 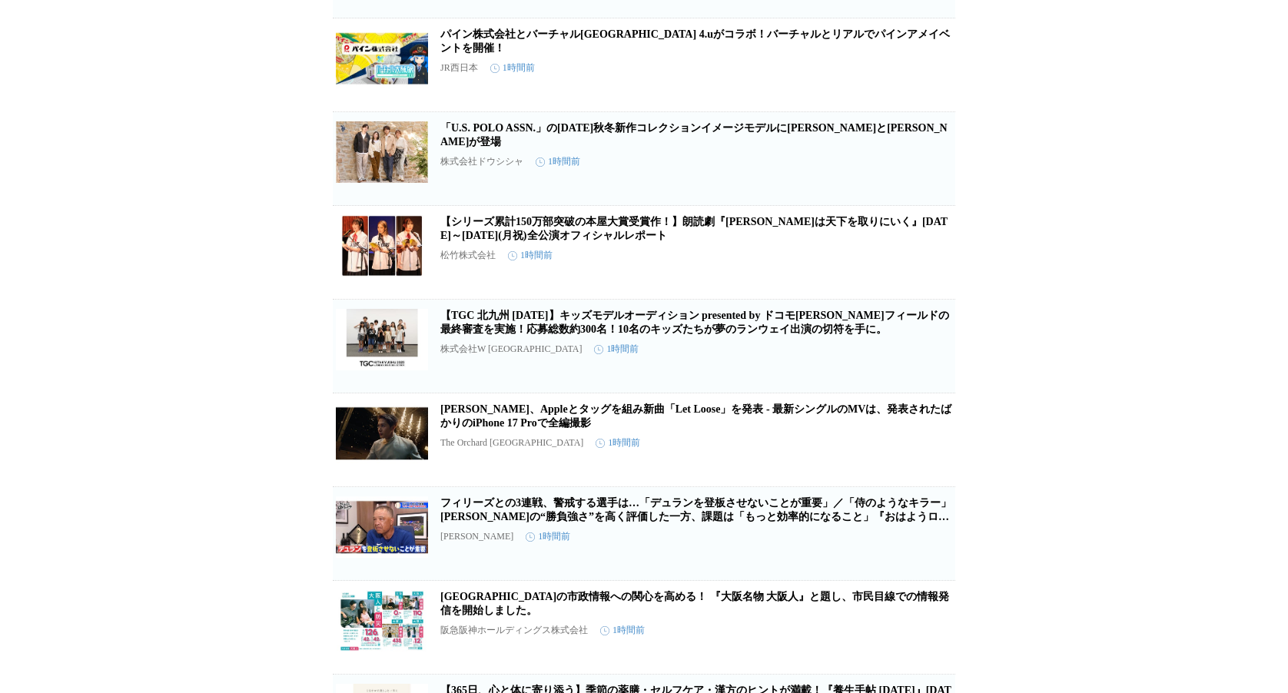 What do you see at coordinates (382, 246) in the screenshot?
I see `img: 【シリーズ累計150万部突破の本屋大賞受賞作！】朗読劇『成瀬は天下を取りにいく』2025年9月13日(土)～15日(月祝)全公演オフィシャルレポート` at bounding box center [382, 246].